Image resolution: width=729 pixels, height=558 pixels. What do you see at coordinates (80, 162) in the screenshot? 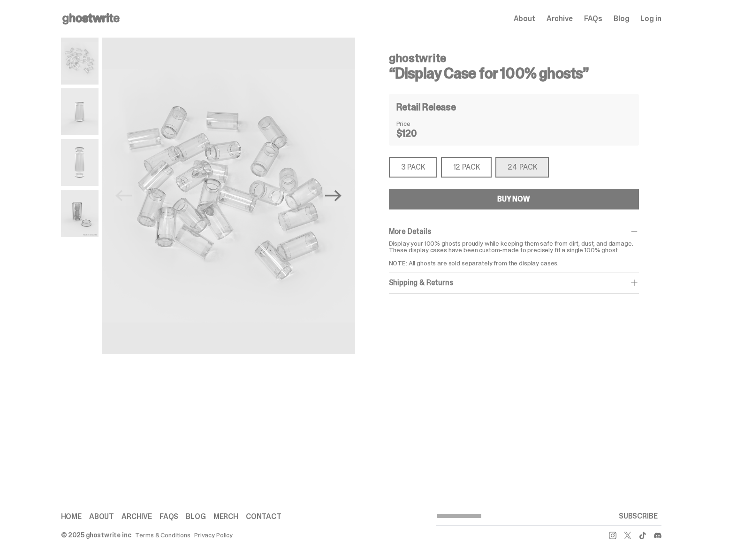
I see `img: display%20case%20open.png` at bounding box center [80, 162].